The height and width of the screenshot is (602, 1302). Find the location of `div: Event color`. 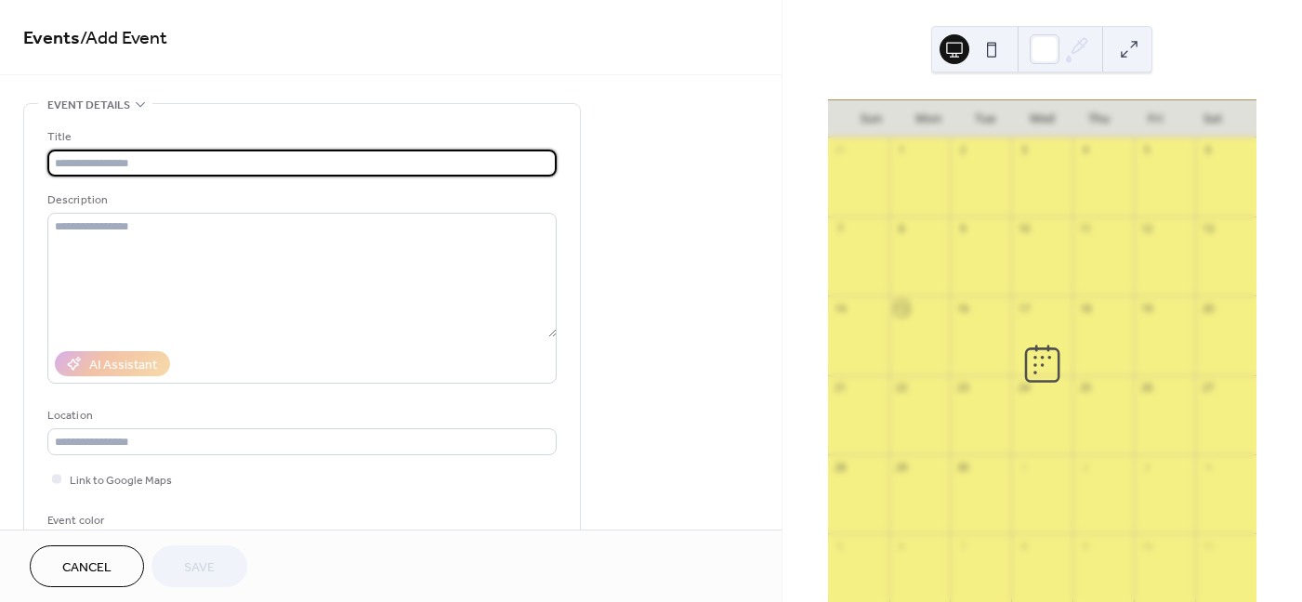

div: Event color is located at coordinates (117, 520).